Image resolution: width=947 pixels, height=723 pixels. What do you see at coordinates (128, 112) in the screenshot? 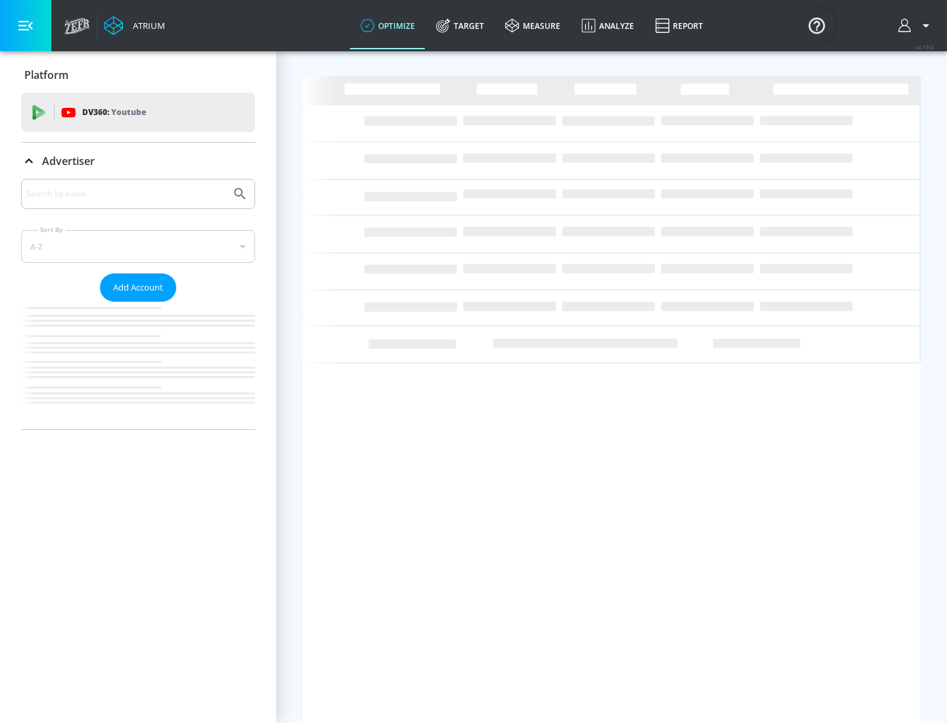
I see `p: Youtube` at bounding box center [128, 112].